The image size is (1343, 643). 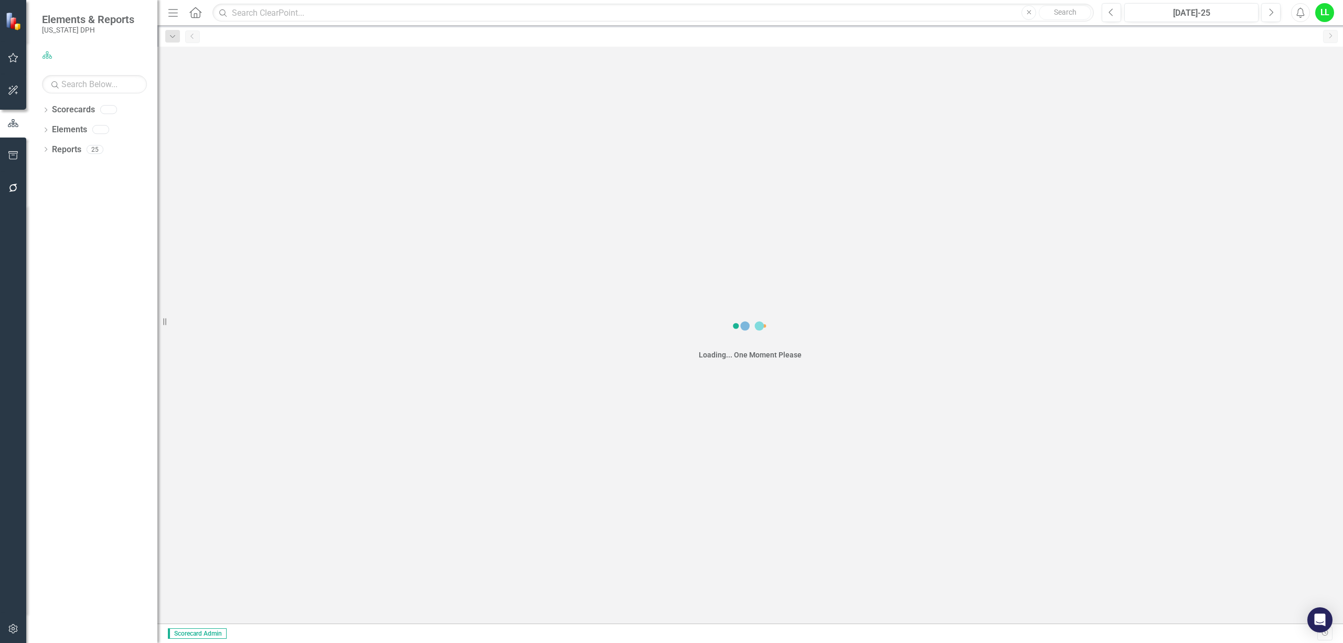 What do you see at coordinates (14, 21) in the screenshot?
I see `img: ClearPoint Strategy` at bounding box center [14, 21].